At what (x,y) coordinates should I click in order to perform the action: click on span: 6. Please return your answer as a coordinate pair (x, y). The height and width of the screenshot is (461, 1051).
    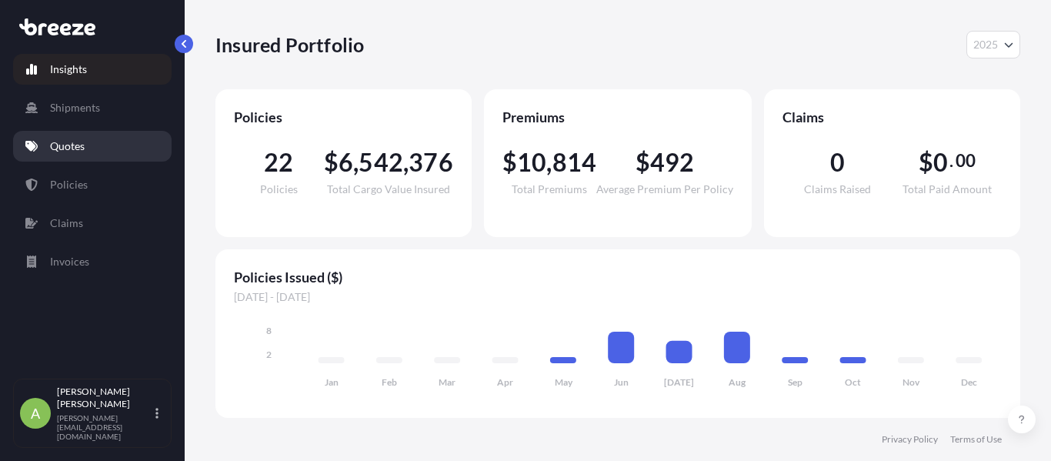
    Looking at the image, I should click on (345, 162).